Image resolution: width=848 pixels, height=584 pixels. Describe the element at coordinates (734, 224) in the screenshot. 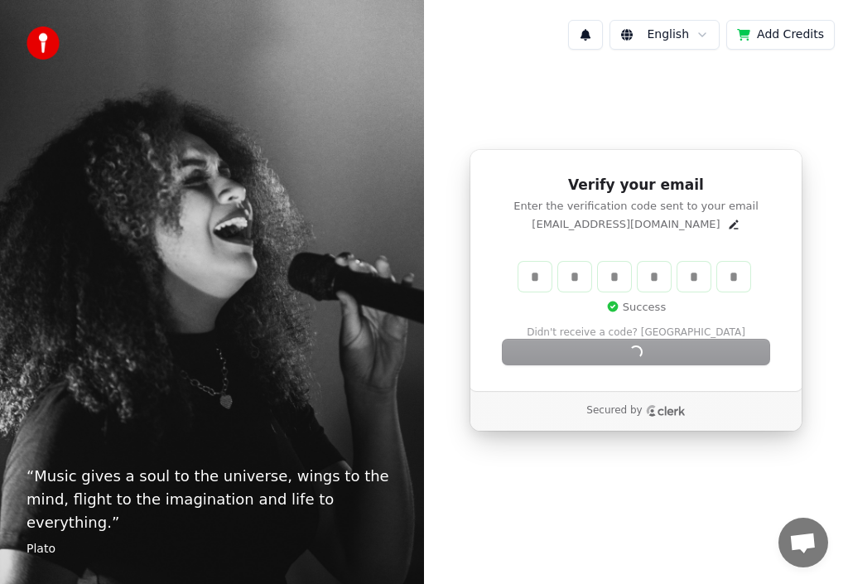

I see `button: Edit` at that location.